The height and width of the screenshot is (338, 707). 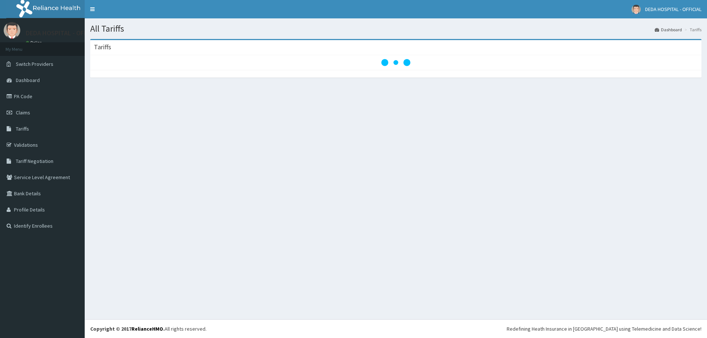 What do you see at coordinates (102, 47) in the screenshot?
I see `h3: Tariffs` at bounding box center [102, 47].